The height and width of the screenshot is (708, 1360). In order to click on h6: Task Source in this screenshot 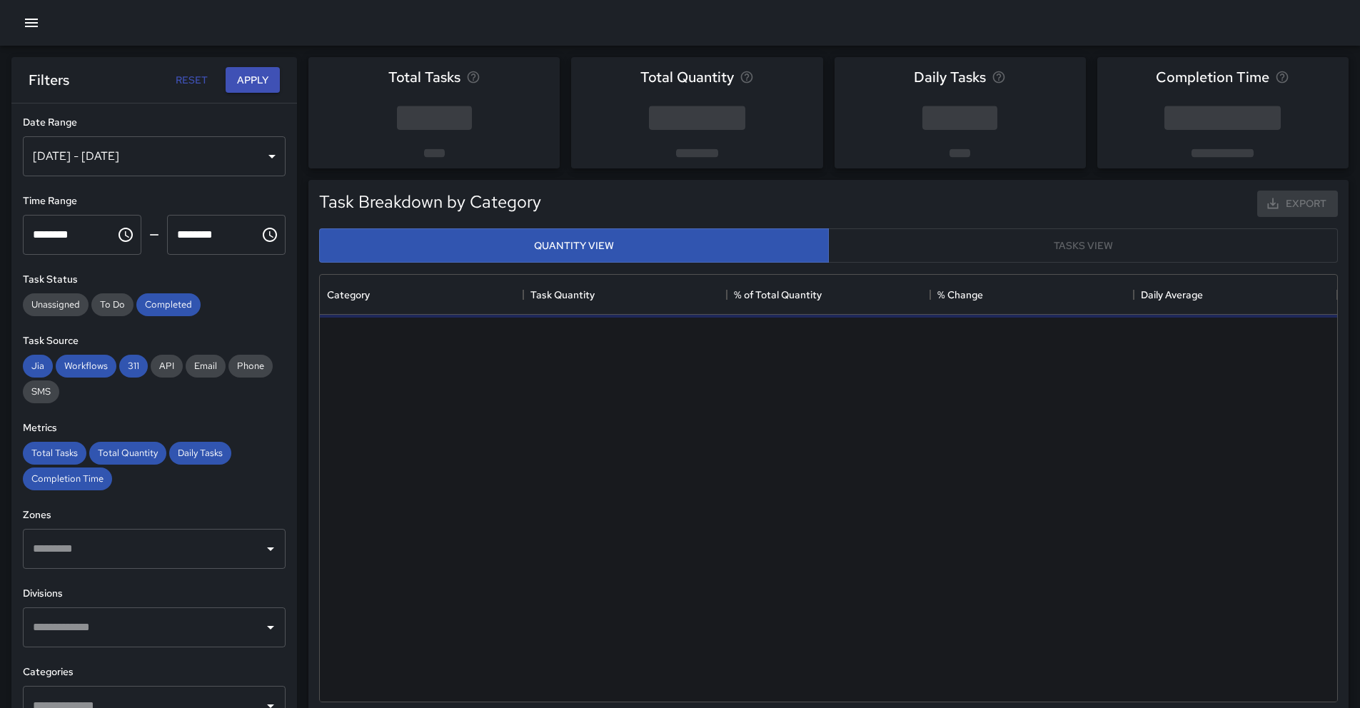, I will do `click(154, 341)`.